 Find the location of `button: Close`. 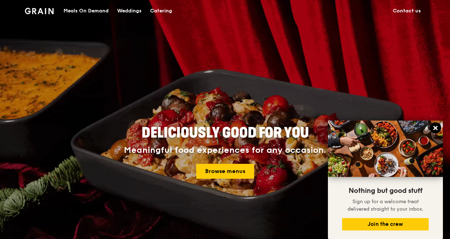

button: Close is located at coordinates (436, 128).